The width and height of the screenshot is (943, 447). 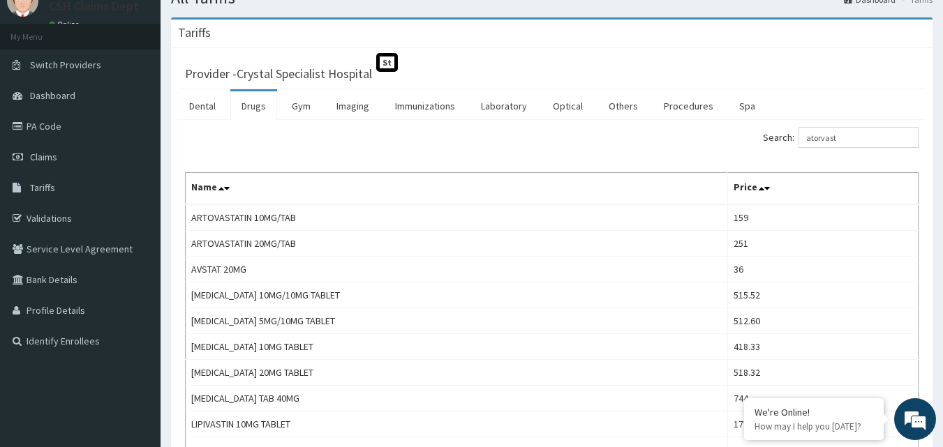 I want to click on td: 159, so click(x=822, y=218).